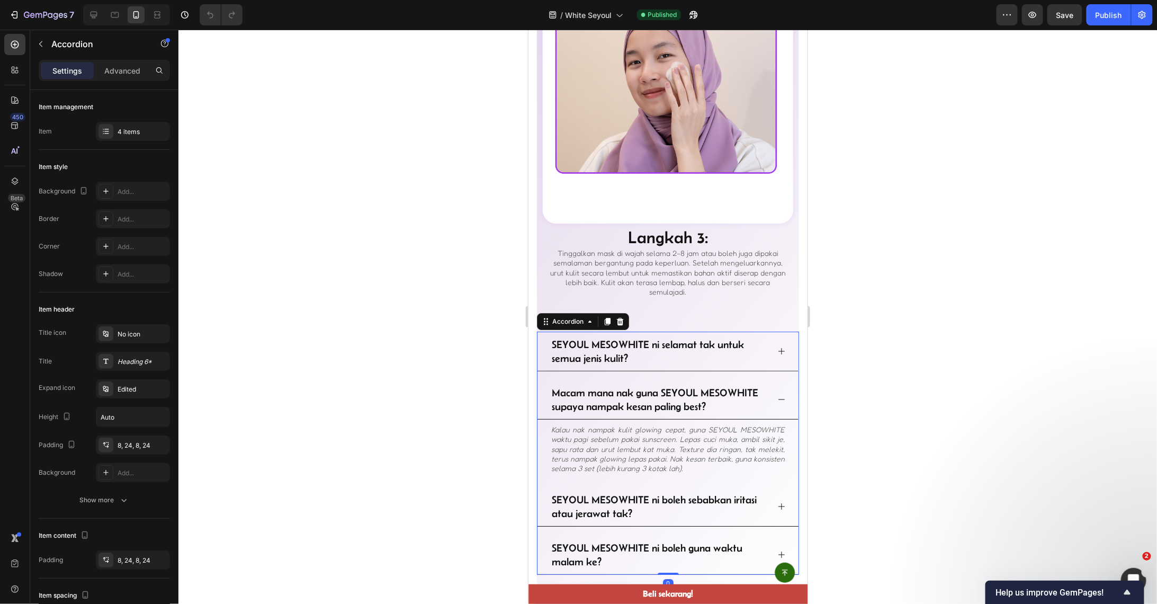 This screenshot has height=604, width=1157. I want to click on div: Accordion, so click(39, 292).